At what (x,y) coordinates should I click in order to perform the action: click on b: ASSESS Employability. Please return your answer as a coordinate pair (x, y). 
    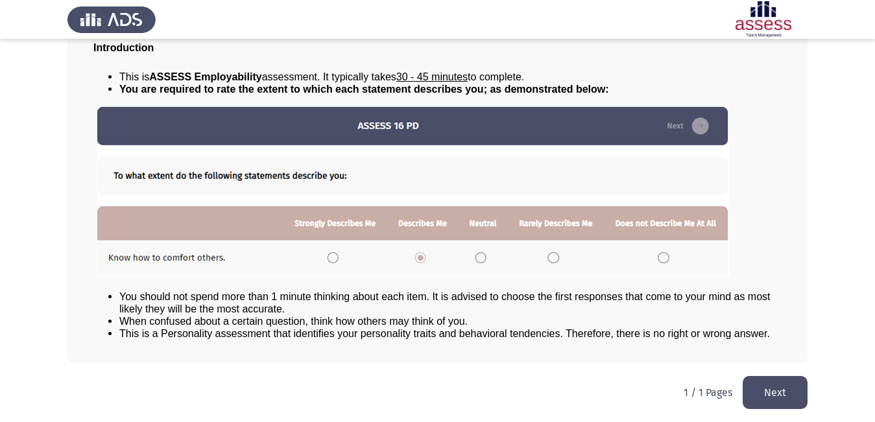
    Looking at the image, I should click on (205, 77).